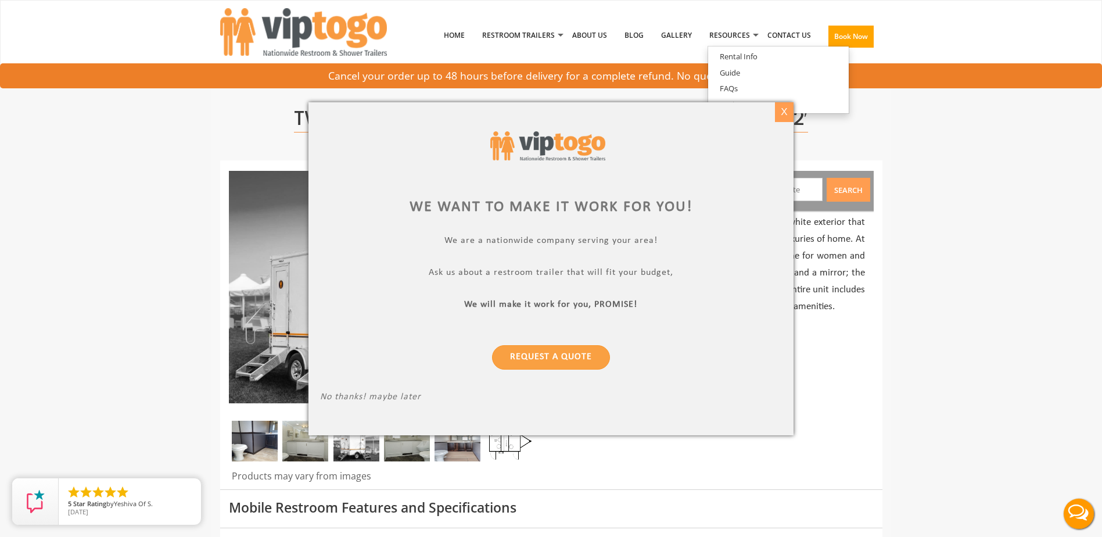 The width and height of the screenshot is (1102, 537). Describe the element at coordinates (551, 206) in the screenshot. I see `div: We want to make it work for you!` at that location.